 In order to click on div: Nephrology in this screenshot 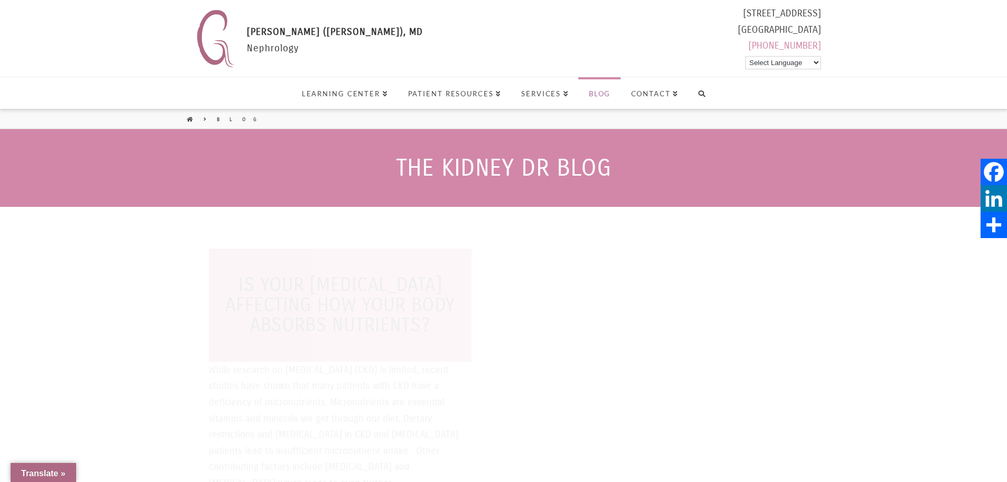, I will do `click(335, 48)`.